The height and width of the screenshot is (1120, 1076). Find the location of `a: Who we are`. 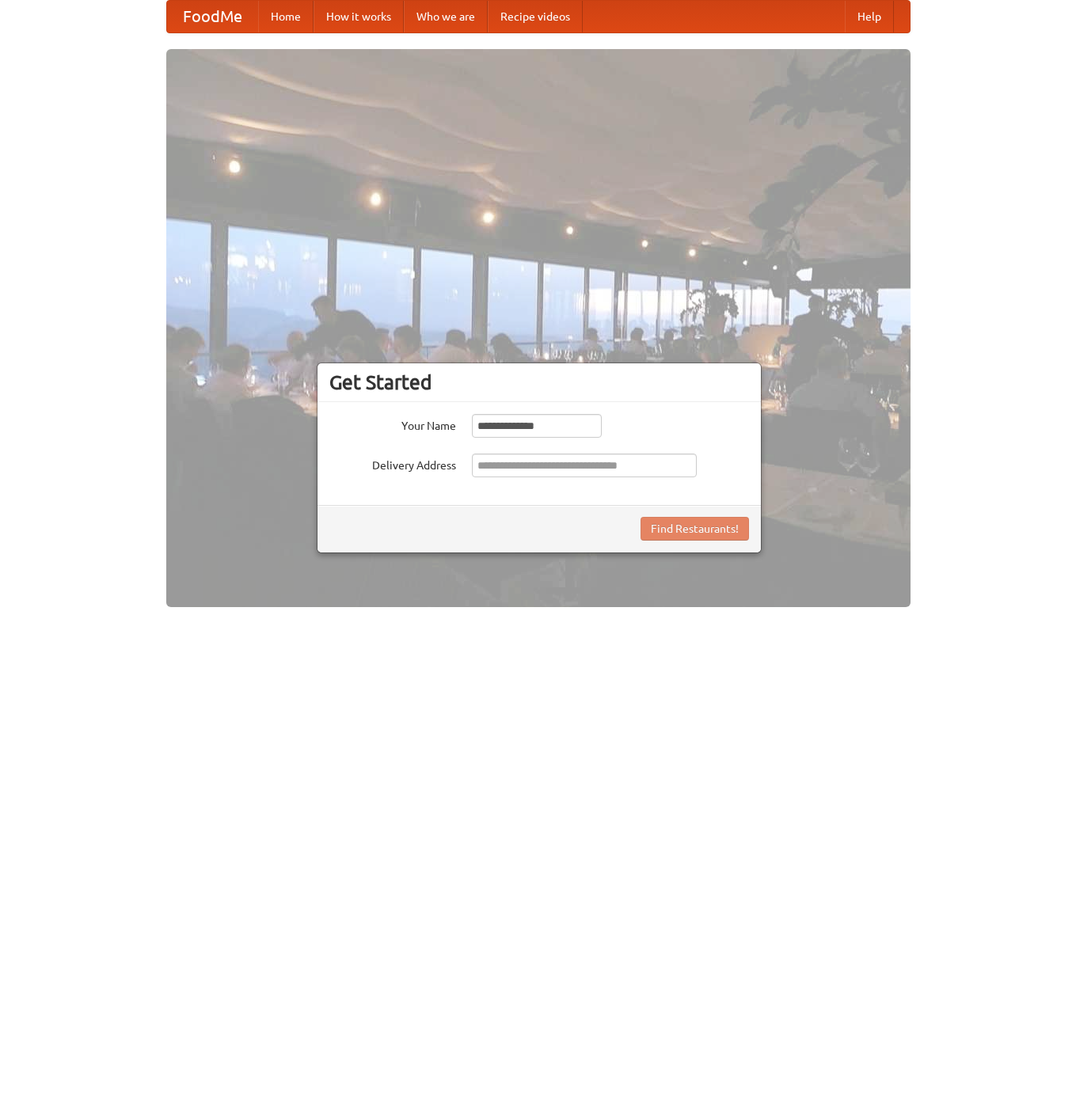

a: Who we are is located at coordinates (445, 17).